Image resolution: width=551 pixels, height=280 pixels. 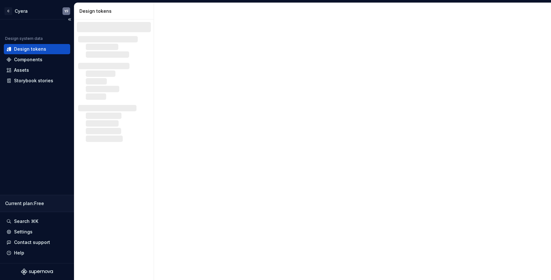 I want to click on button: Contact support, so click(x=37, y=242).